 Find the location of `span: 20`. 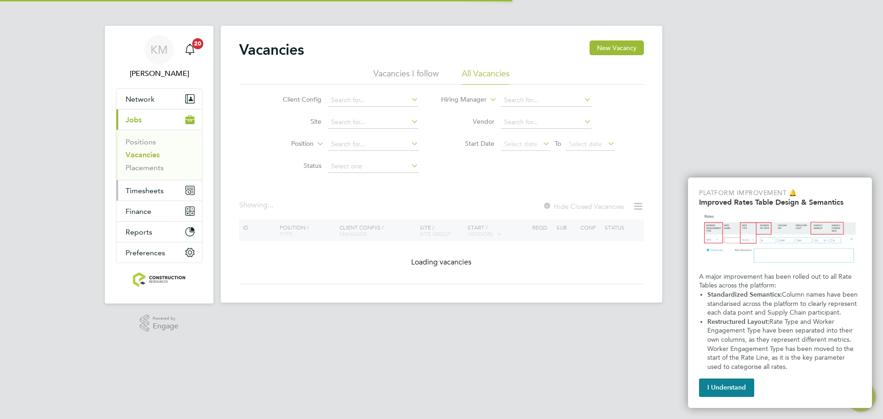

span: 20 is located at coordinates (198, 44).